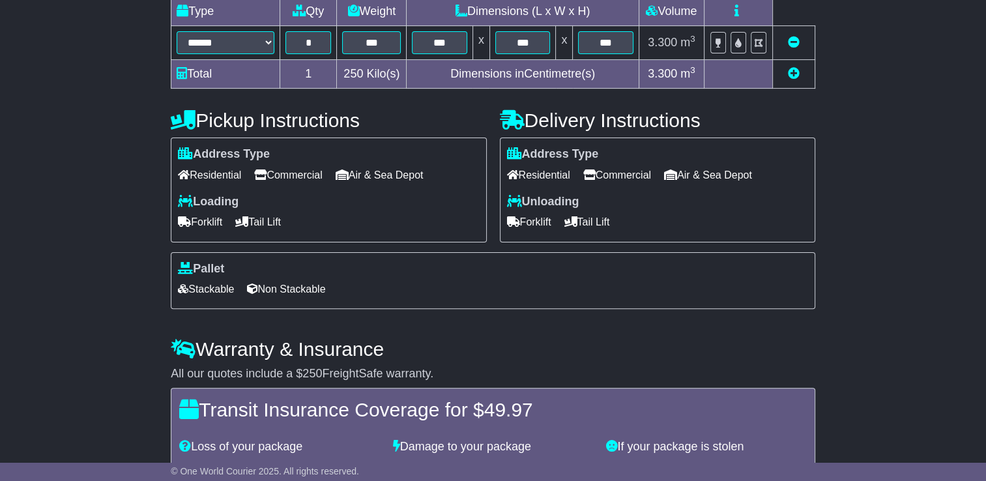 This screenshot has height=481, width=986. Describe the element at coordinates (265, 471) in the screenshot. I see `span: © One World Courier 2025. All rights reserved.` at that location.